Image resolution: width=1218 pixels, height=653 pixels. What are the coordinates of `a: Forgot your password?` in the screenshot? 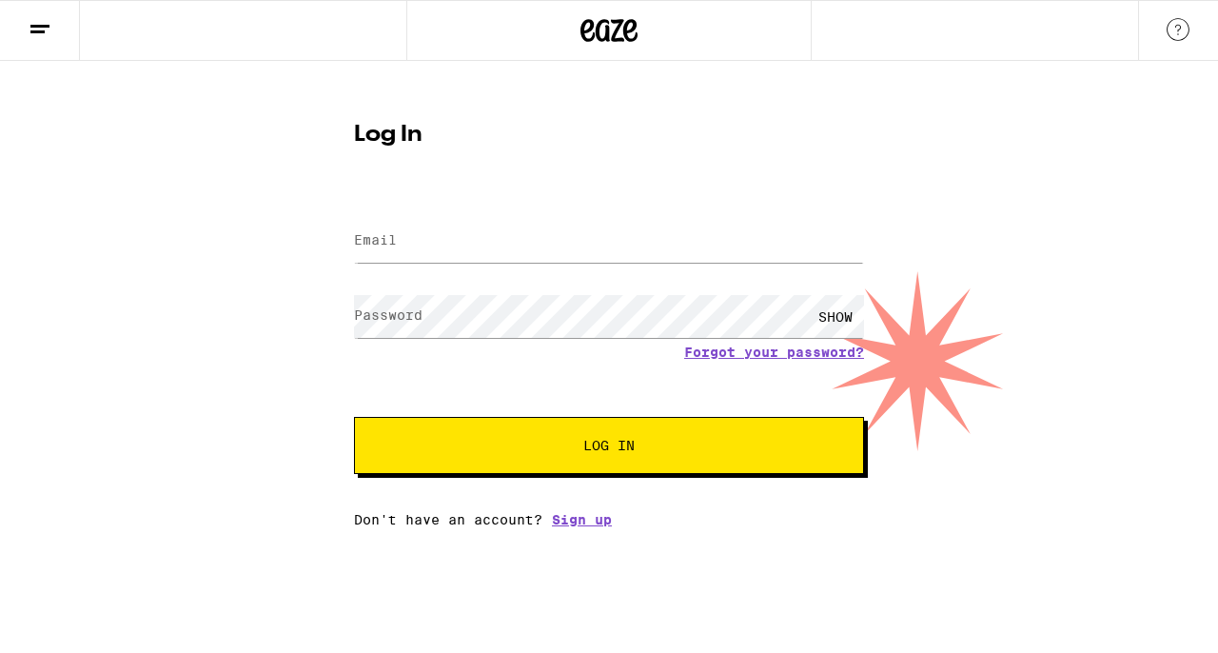 It's located at (774, 352).